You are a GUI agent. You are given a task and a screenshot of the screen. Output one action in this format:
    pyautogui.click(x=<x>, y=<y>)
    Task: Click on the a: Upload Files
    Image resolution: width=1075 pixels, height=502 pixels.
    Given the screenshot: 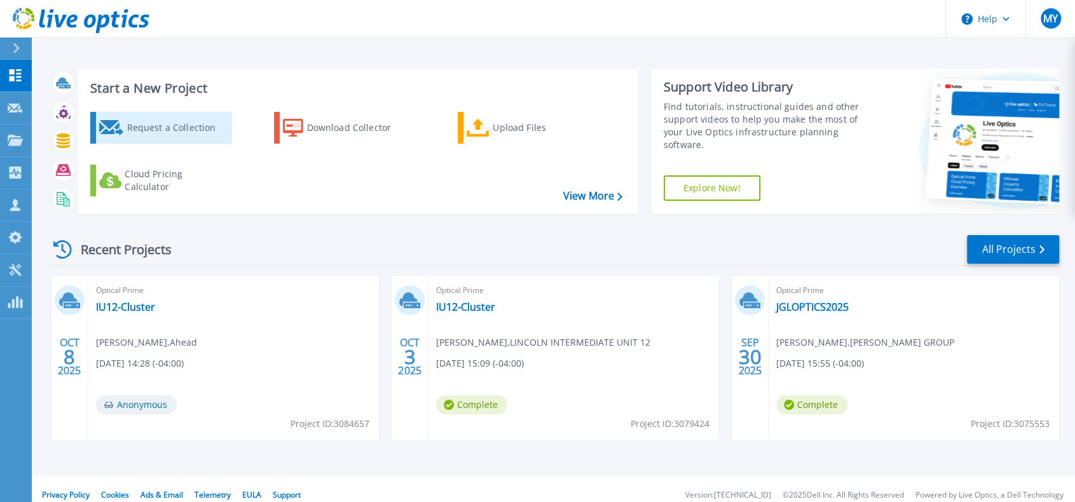 What is the action you would take?
    pyautogui.click(x=528, y=128)
    